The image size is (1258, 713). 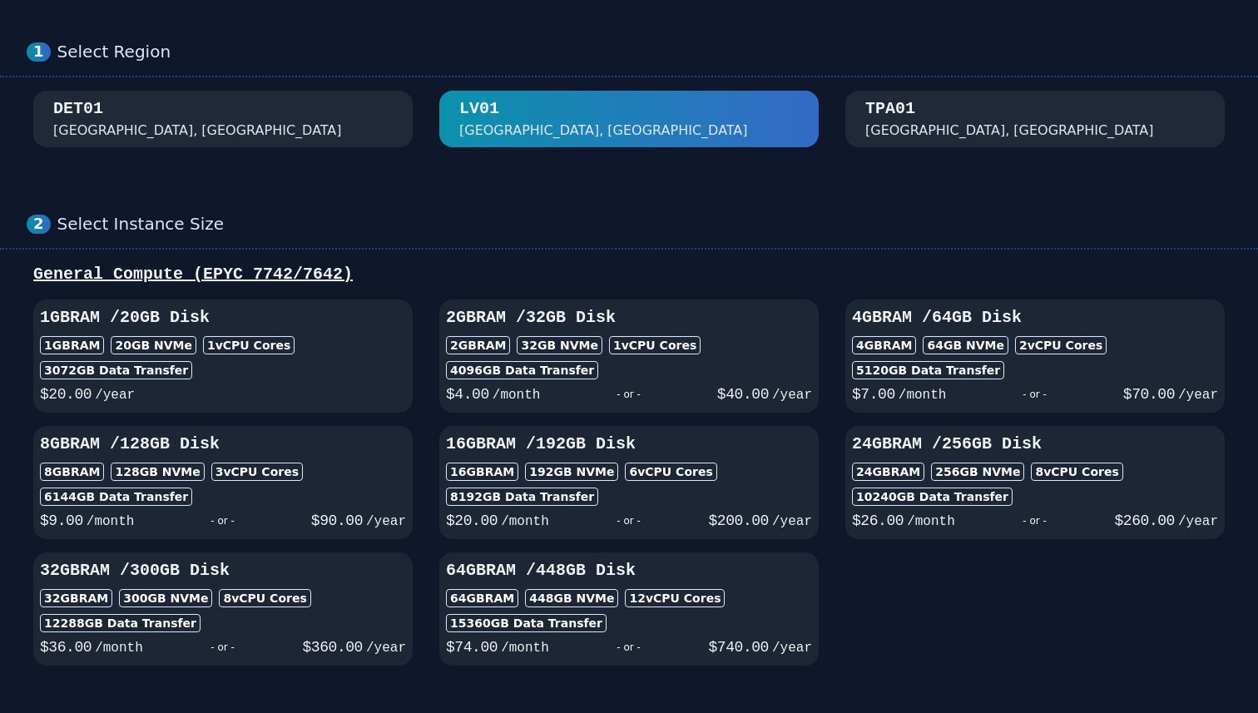 I want to click on div: TPA01, so click(x=890, y=109).